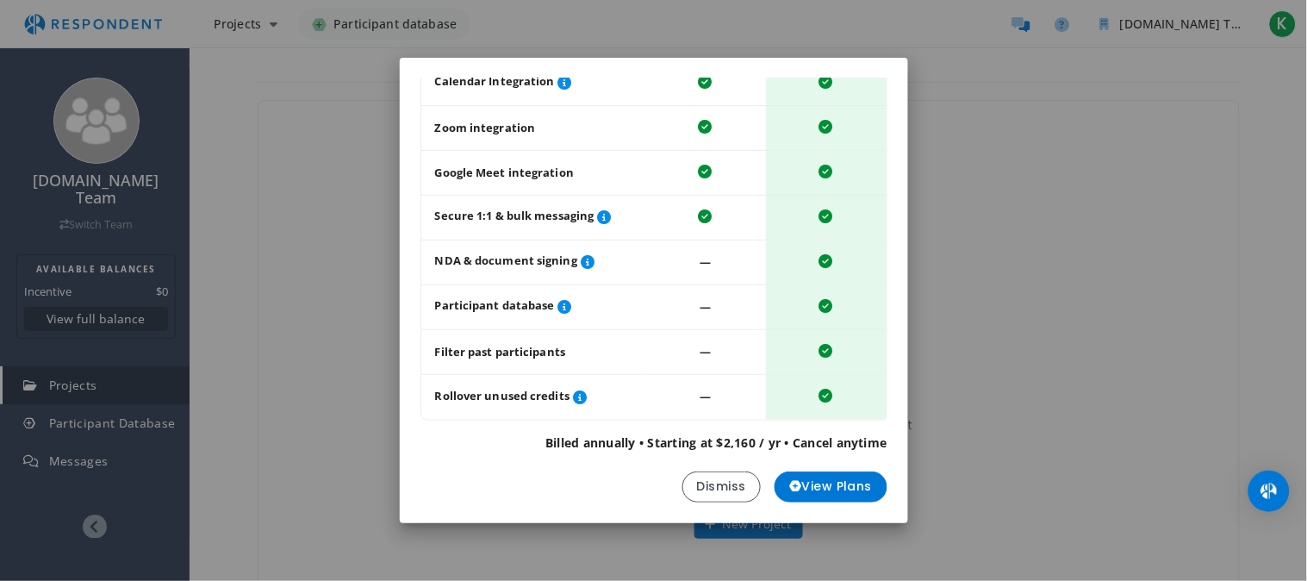 The height and width of the screenshot is (581, 1307). I want to click on span: View Plans, so click(831, 486).